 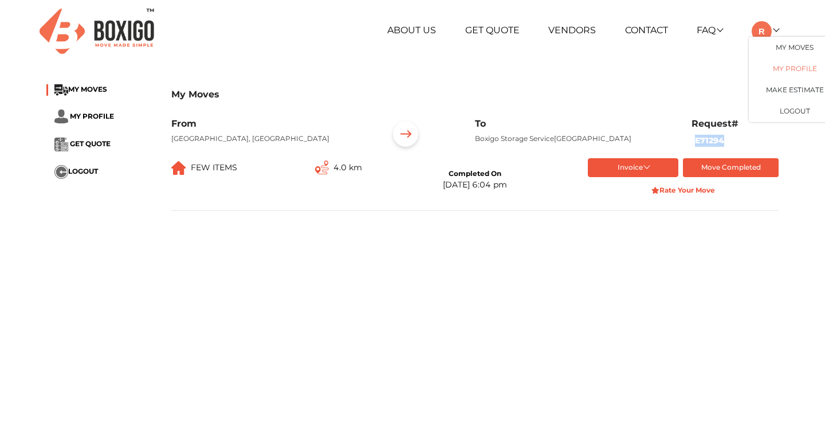 What do you see at coordinates (81, 89) in the screenshot?
I see `a: ...MY MOVES` at bounding box center [81, 89].